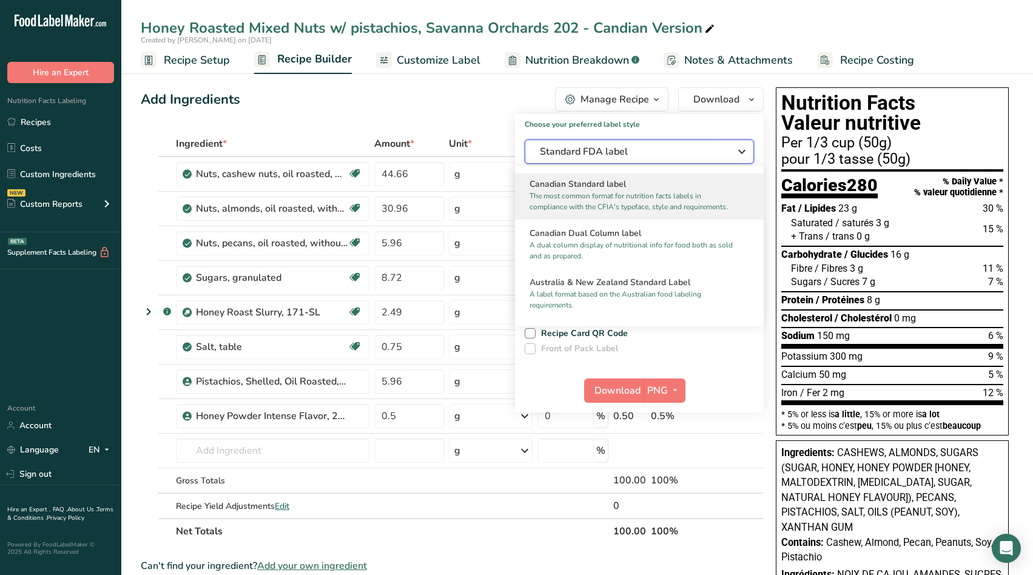 The image size is (1033, 575). I want to click on h2: Canadian Dual Column label, so click(639, 233).